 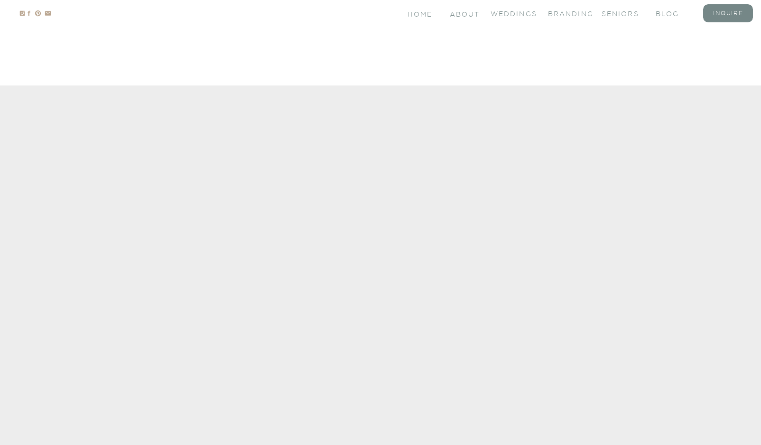 I want to click on a: Home, so click(x=420, y=13).